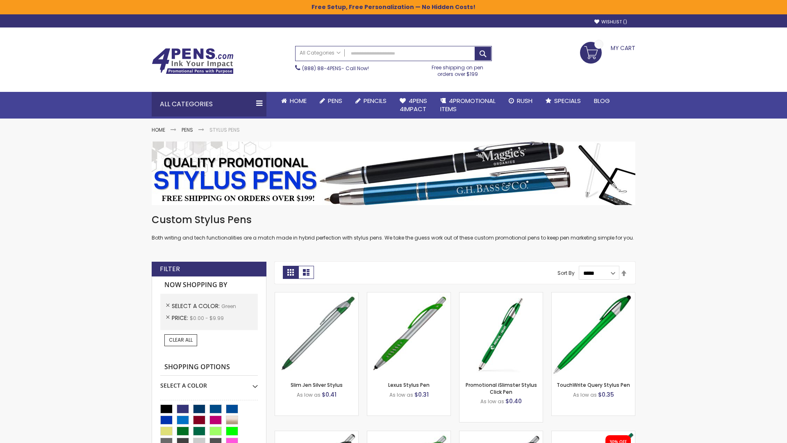  What do you see at coordinates (606, 394) in the screenshot?
I see `span: $0.35` at bounding box center [606, 394].